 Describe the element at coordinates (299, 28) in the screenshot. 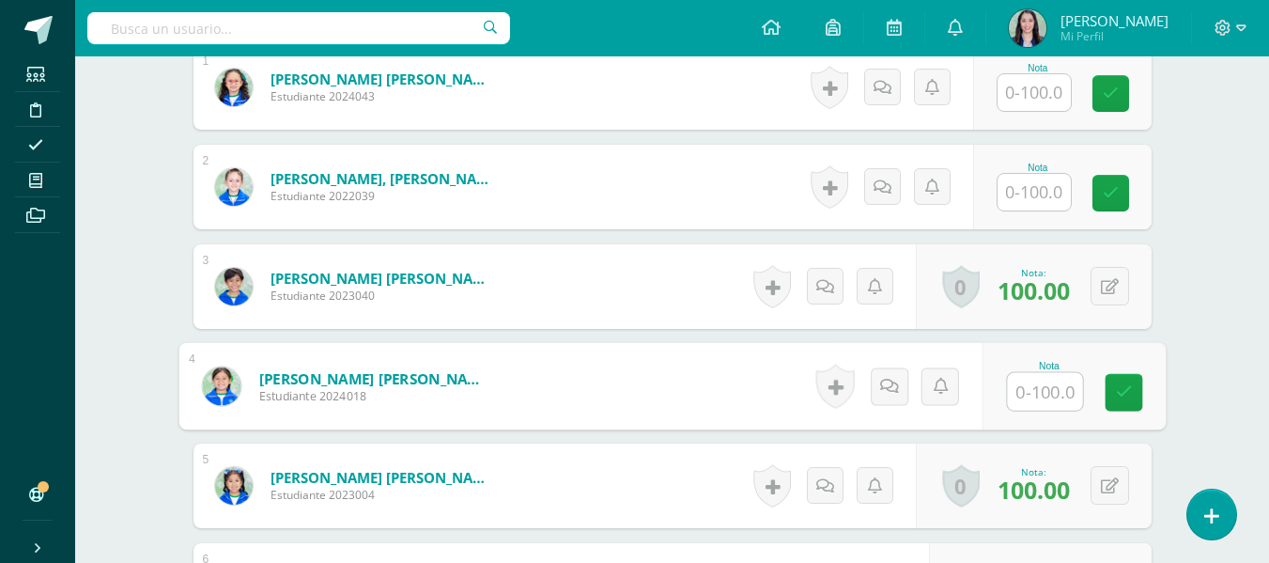

I see `input: Busca un usuario...` at that location.